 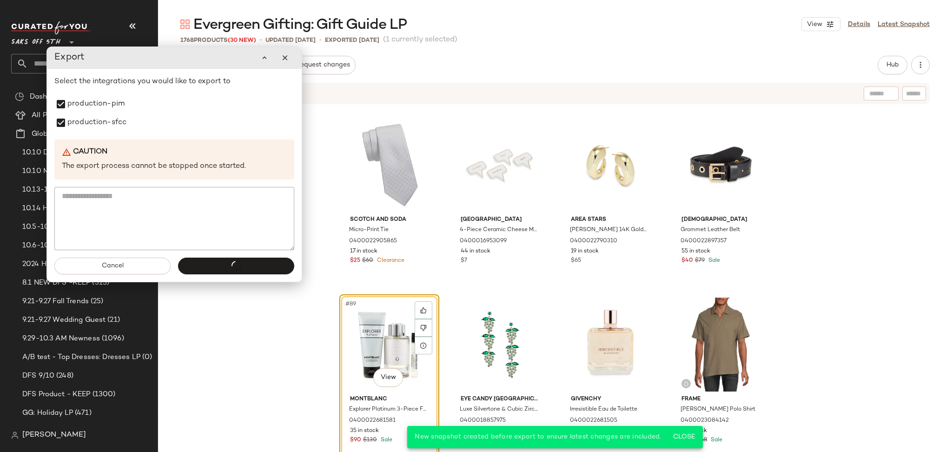 What do you see at coordinates (603, 410) in the screenshot?
I see `span: Irresistible Eau de Toilette` at bounding box center [603, 410].